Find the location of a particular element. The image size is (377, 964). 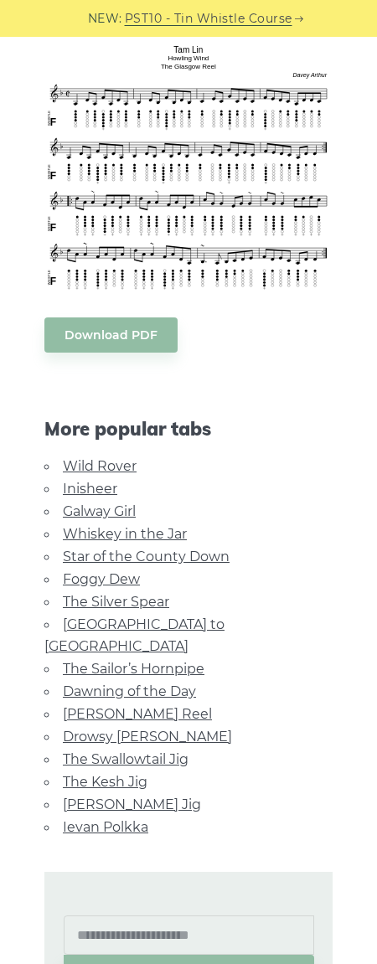

a: Foggy Dew is located at coordinates (101, 579).